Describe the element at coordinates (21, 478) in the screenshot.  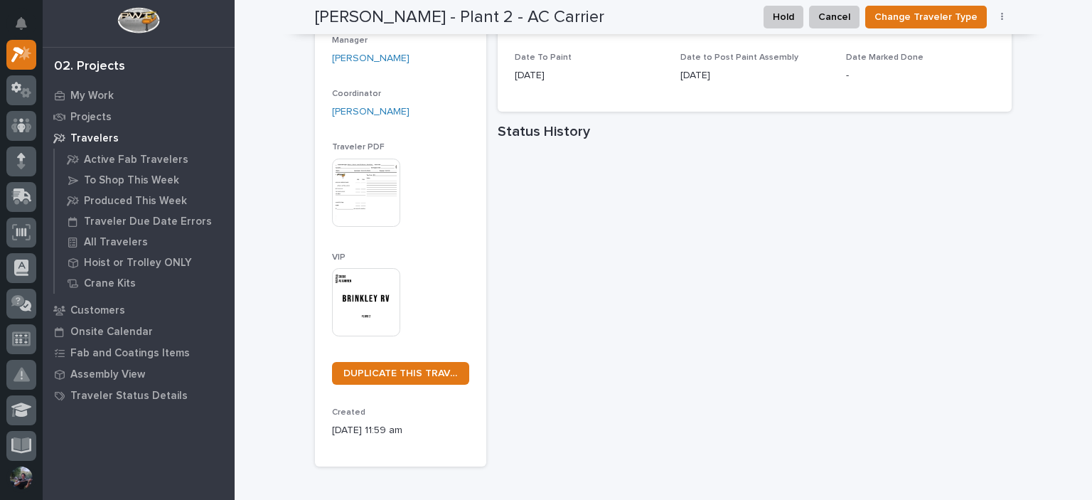
I see `button: users-avatar` at that location.